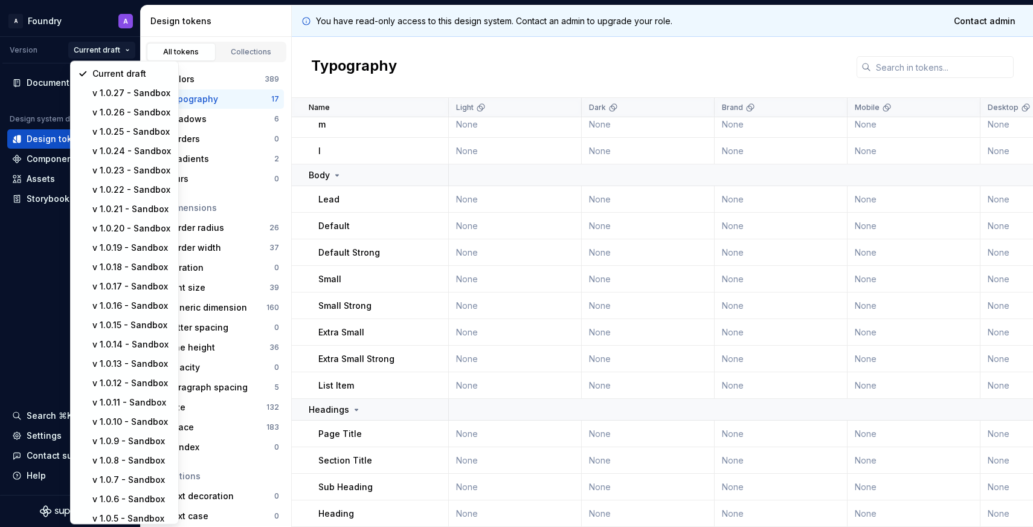 The width and height of the screenshot is (1033, 527). What do you see at coordinates (132, 151) in the screenshot?
I see `div: v 1.0.24 - Sandbox` at bounding box center [132, 151].